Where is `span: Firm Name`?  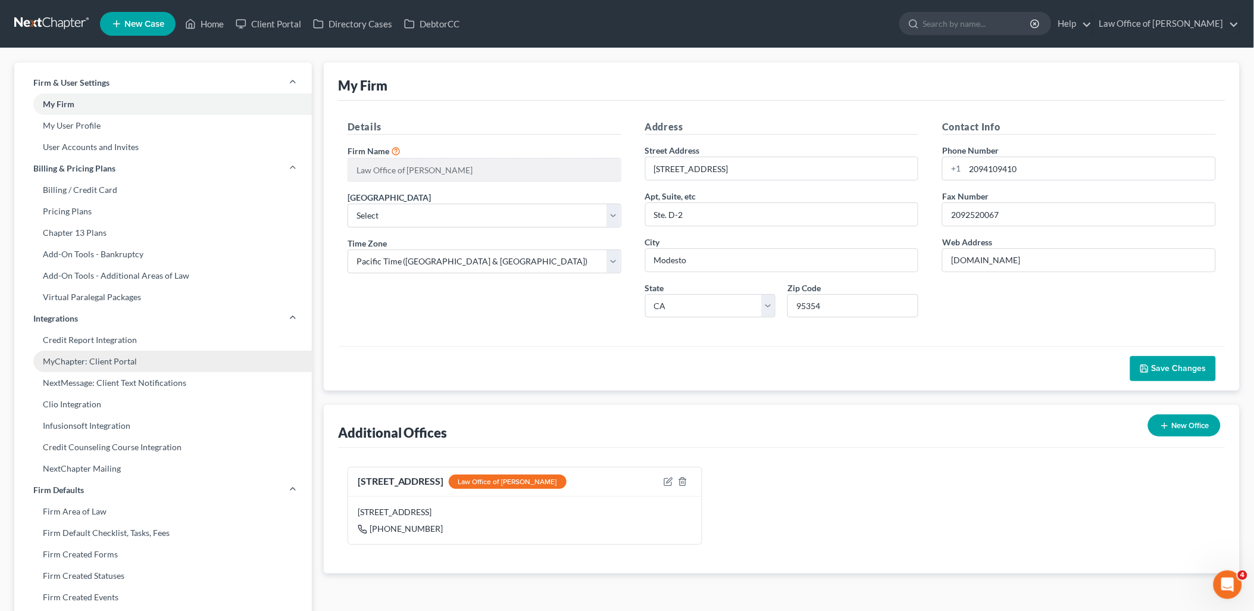
span: Firm Name is located at coordinates (368, 151).